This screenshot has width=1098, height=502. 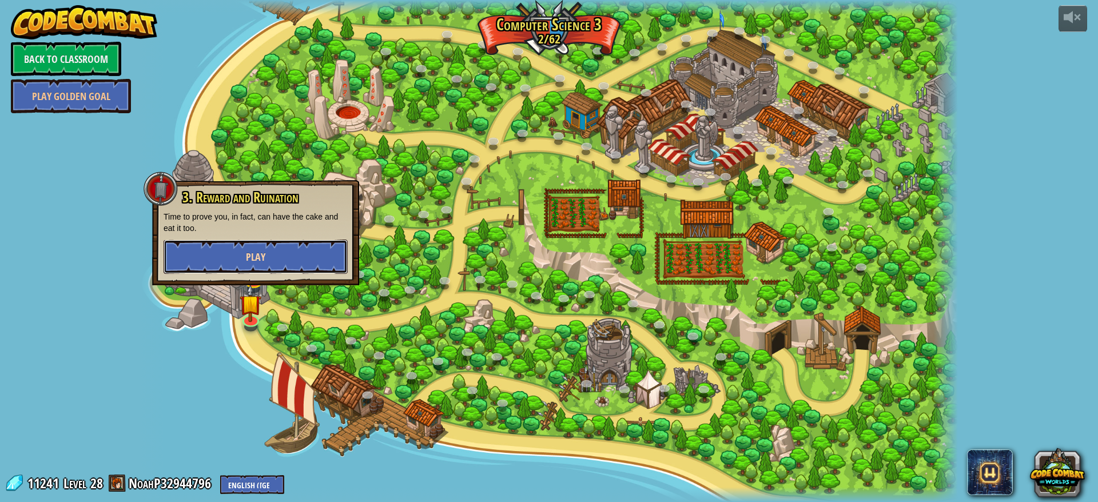 I want to click on span: 3. Reward and Ruination, so click(x=240, y=197).